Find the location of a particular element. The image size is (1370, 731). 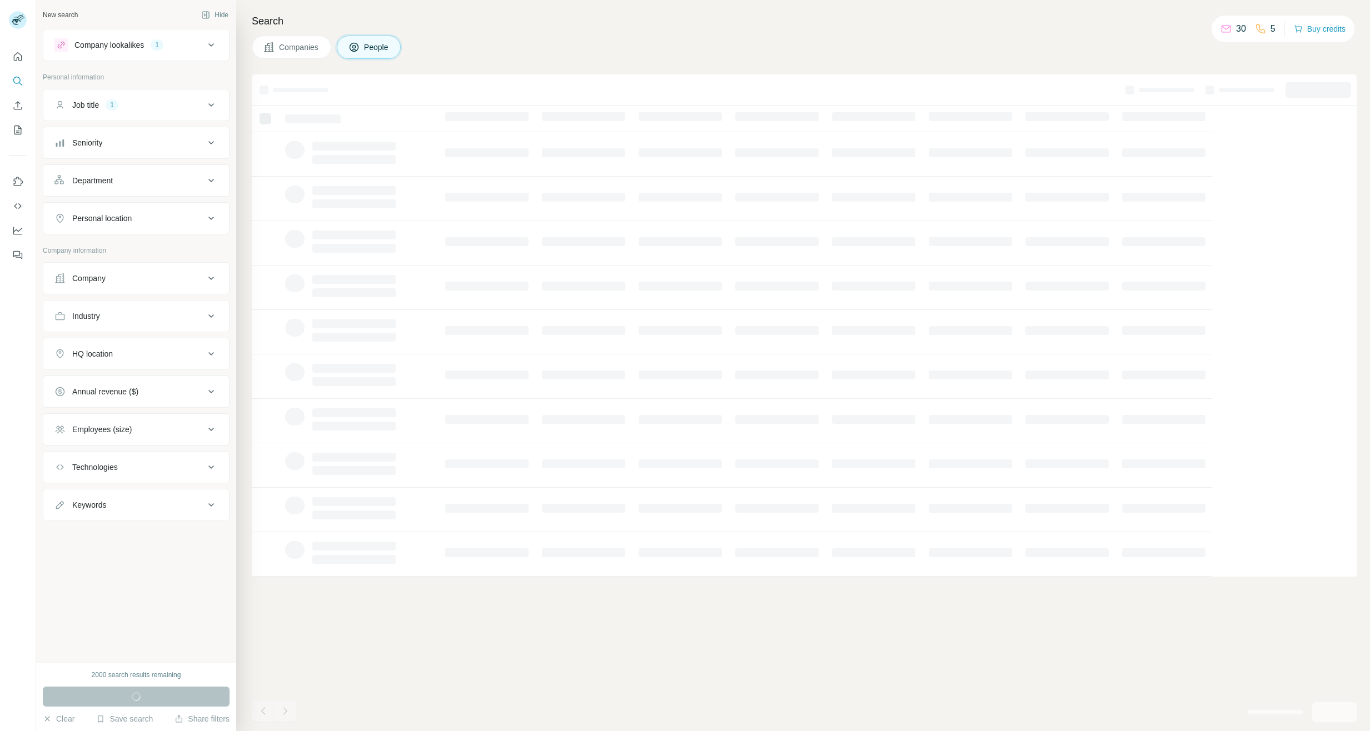

span: Companies is located at coordinates (299, 47).